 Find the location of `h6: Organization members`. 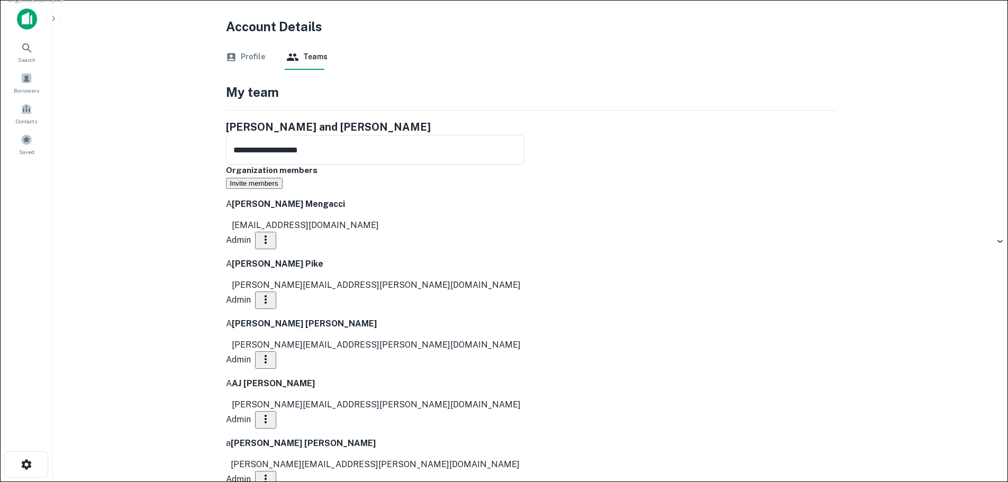

h6: Organization members is located at coordinates (375, 170).